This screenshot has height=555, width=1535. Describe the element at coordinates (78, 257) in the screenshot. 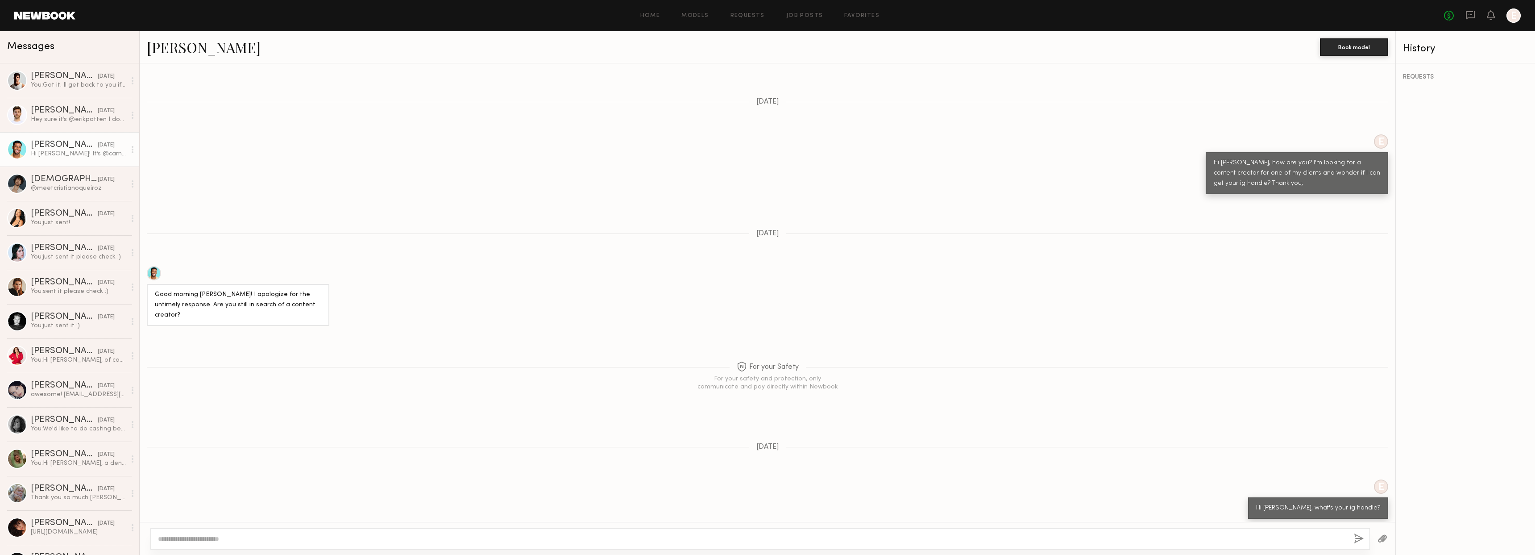

I see `div: You: just sent it please check :)` at that location.